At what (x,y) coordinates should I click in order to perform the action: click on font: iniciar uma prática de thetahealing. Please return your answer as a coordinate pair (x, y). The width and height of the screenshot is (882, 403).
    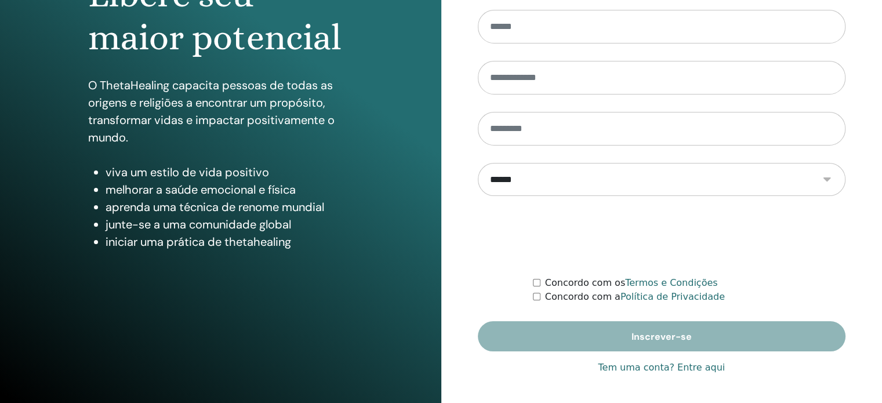
    Looking at the image, I should click on (198, 242).